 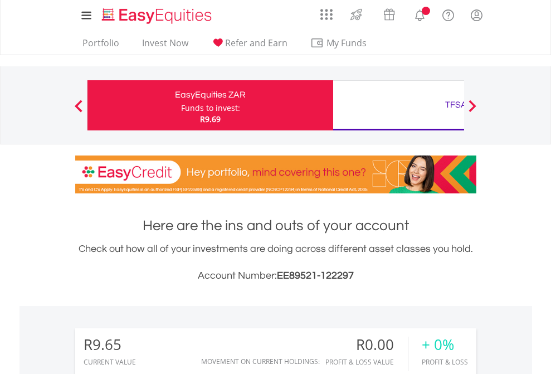 I want to click on img: grid-menu-icon.svg, so click(x=327, y=14).